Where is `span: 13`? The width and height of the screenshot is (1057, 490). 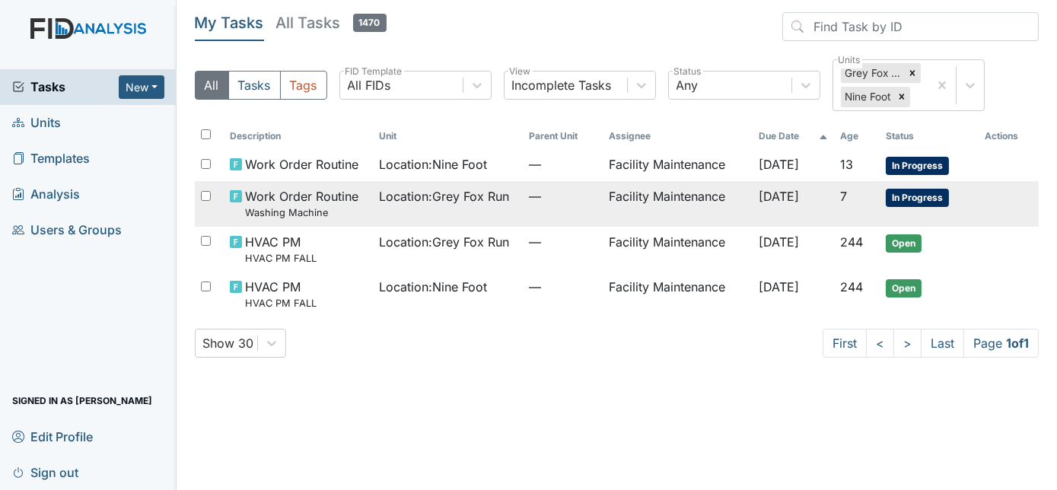
span: 13 is located at coordinates (847, 164).